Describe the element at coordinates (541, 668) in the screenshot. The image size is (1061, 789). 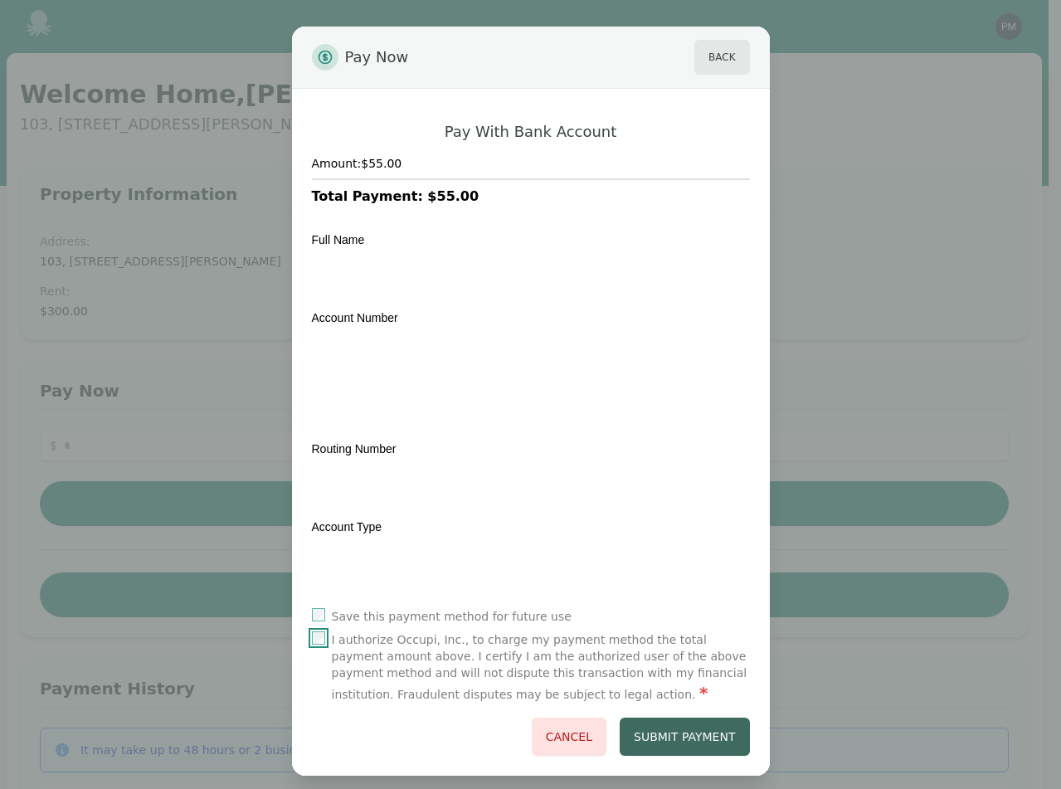
I see `label: I authorize Occupi, Inc., to charge my payment method the total payment amount above. I certify I...` at that location.